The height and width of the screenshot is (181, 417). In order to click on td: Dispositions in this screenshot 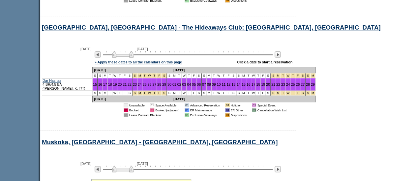, I will do `click(238, 115)`.